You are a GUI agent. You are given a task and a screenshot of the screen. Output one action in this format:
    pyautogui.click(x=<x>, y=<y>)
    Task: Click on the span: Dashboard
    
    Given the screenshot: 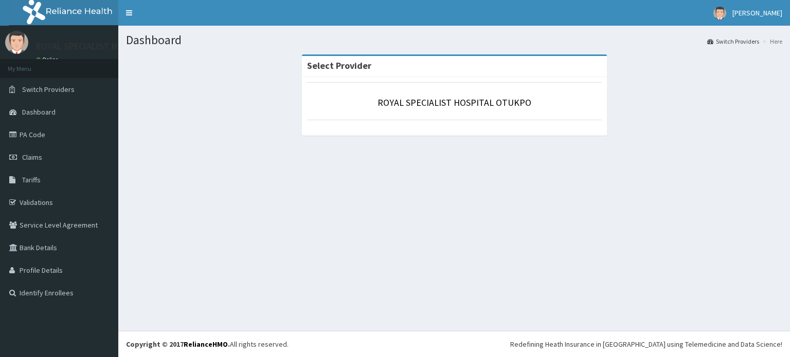 What is the action you would take?
    pyautogui.click(x=39, y=112)
    